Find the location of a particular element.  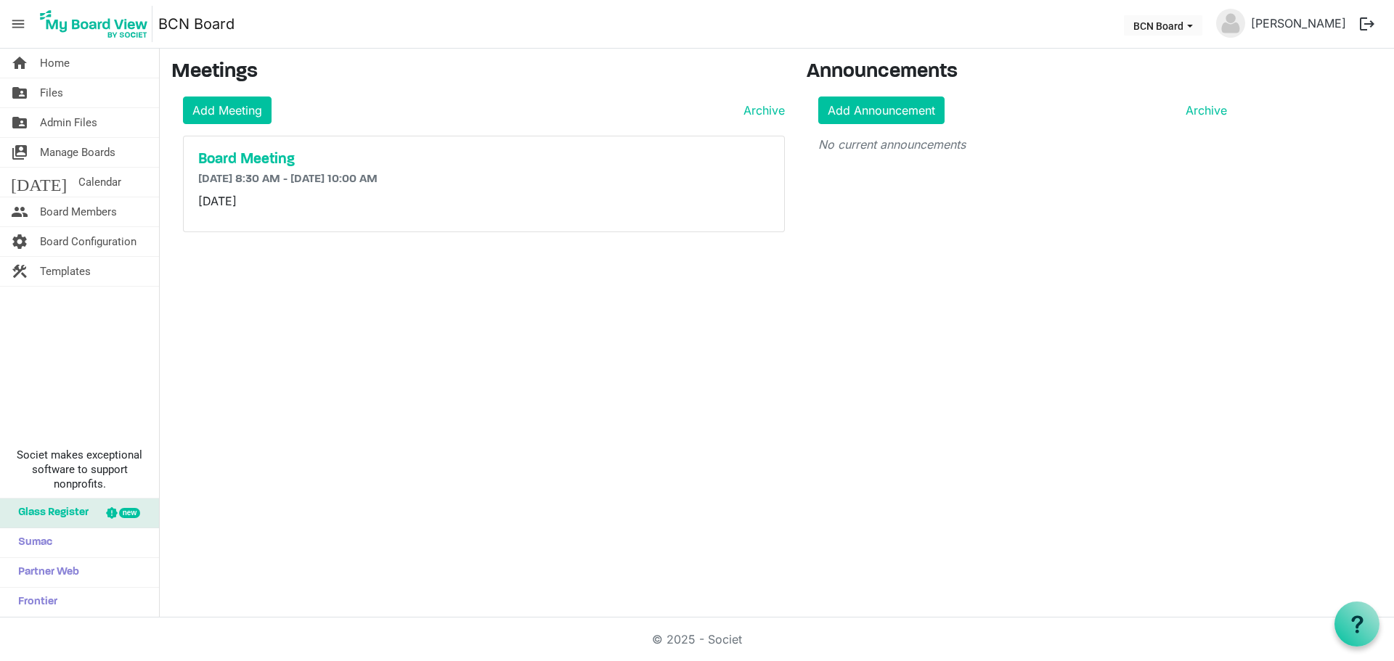

span: people is located at coordinates (20, 212).